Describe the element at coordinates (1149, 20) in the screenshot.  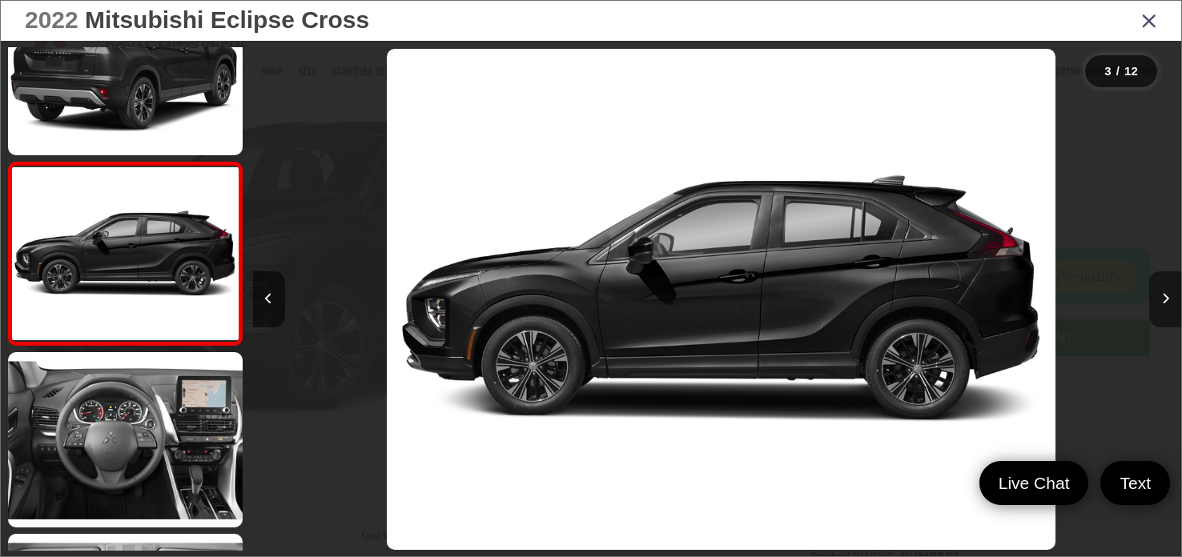
I see `i: Close gallery` at that location.